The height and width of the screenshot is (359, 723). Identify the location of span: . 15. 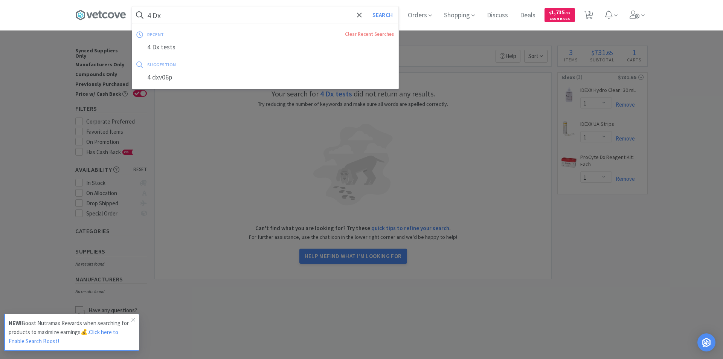
(568, 13).